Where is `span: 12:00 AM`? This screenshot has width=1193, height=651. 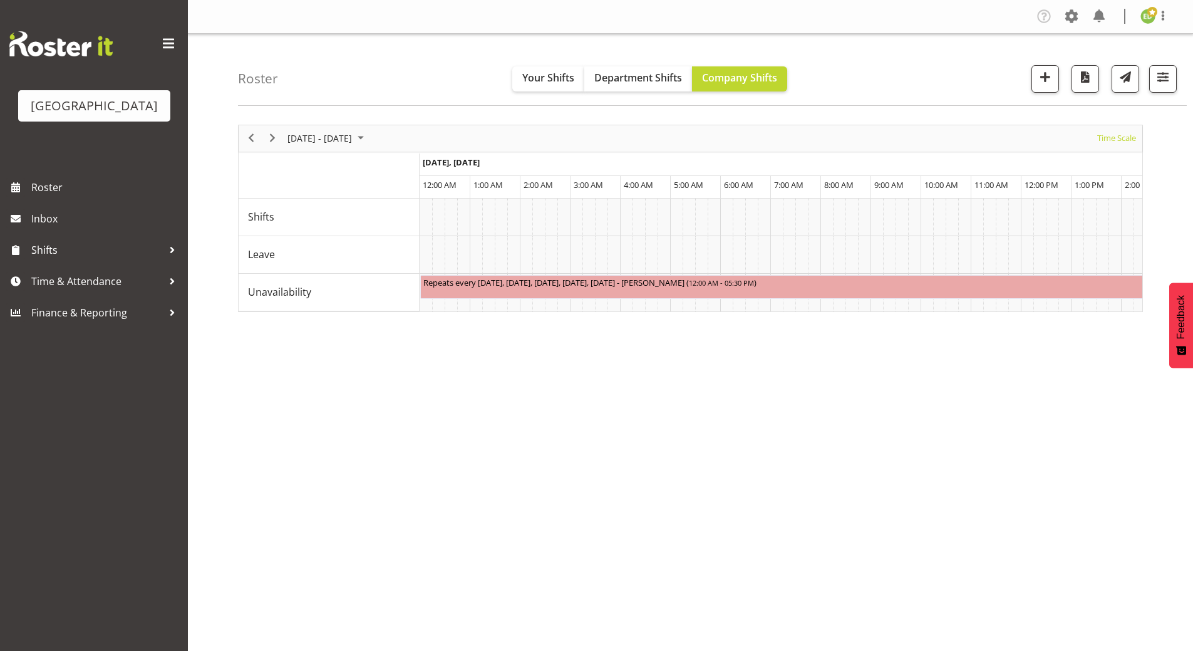 span: 12:00 AM is located at coordinates (440, 185).